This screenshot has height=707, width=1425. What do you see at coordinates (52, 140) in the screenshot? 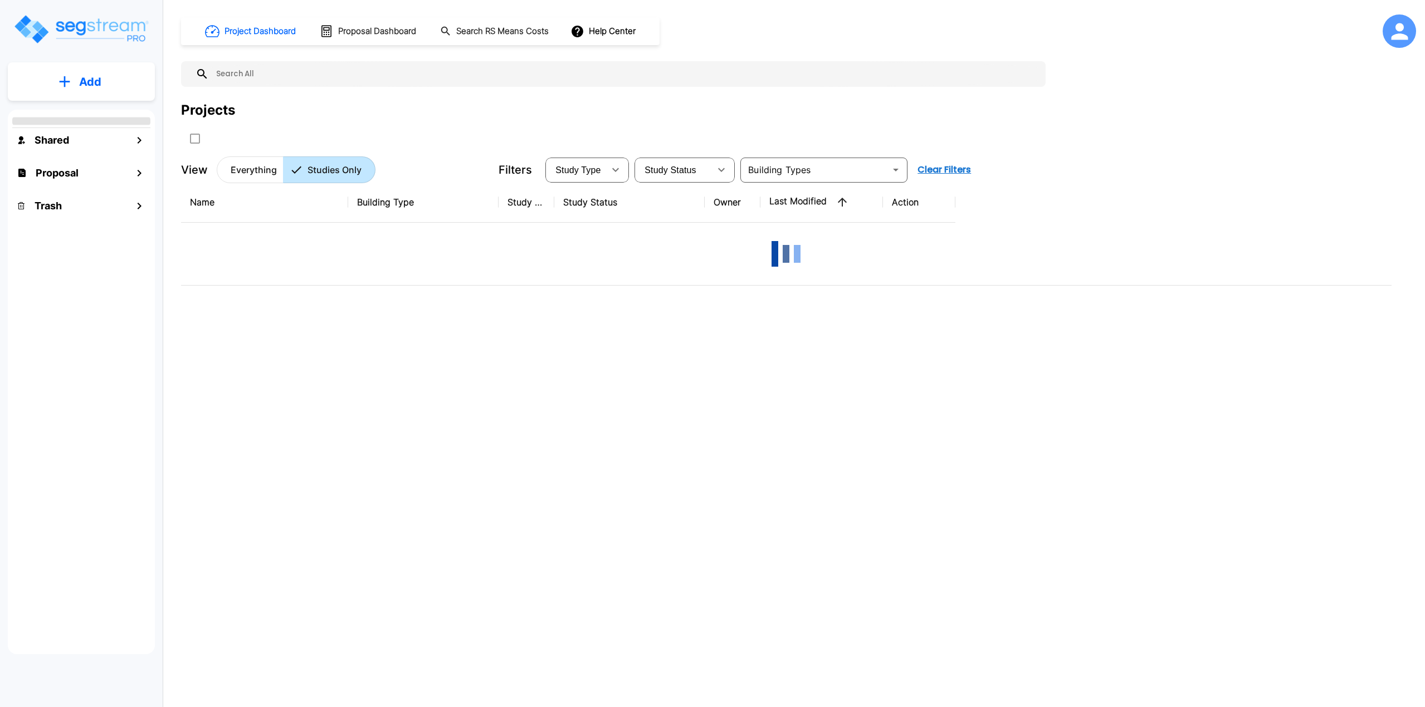
I see `h1: Shared` at bounding box center [52, 140].